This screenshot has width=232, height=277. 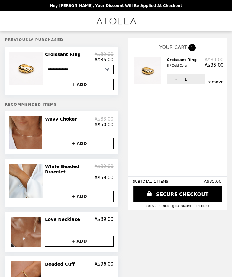 I want to click on button: remove, so click(x=215, y=82).